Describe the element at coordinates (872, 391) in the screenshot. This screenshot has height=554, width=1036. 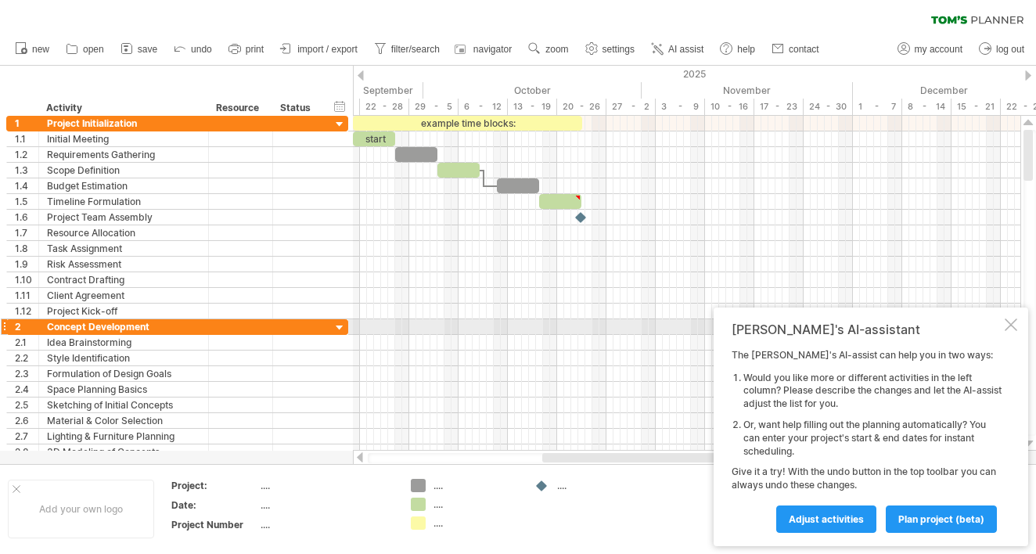
I see `li: Would you like more or different activities in the left column? Please describe the changes and l...` at that location.